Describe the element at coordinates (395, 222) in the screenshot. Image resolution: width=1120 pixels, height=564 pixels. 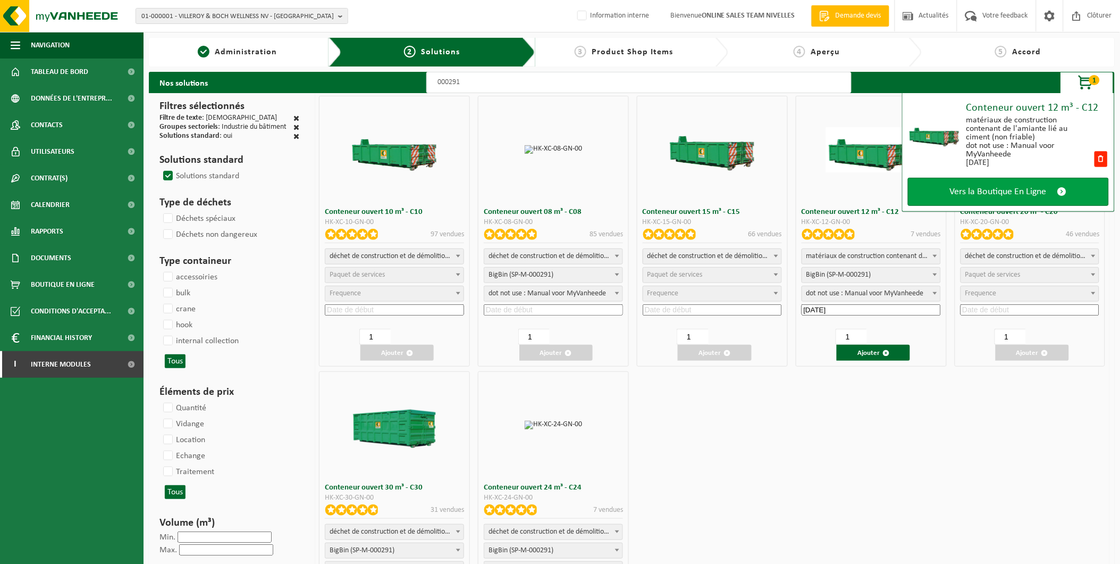
I see `div: HK-XC-10-GN-00` at that location.